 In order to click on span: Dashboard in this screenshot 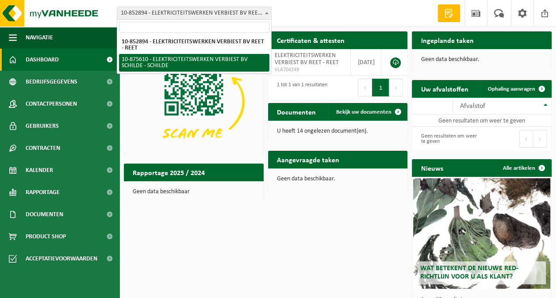, I will do `click(42, 60)`.